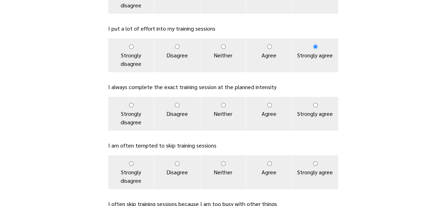 The height and width of the screenshot is (206, 446). I want to click on p: I am often tempted to skip training sessions, so click(223, 145).